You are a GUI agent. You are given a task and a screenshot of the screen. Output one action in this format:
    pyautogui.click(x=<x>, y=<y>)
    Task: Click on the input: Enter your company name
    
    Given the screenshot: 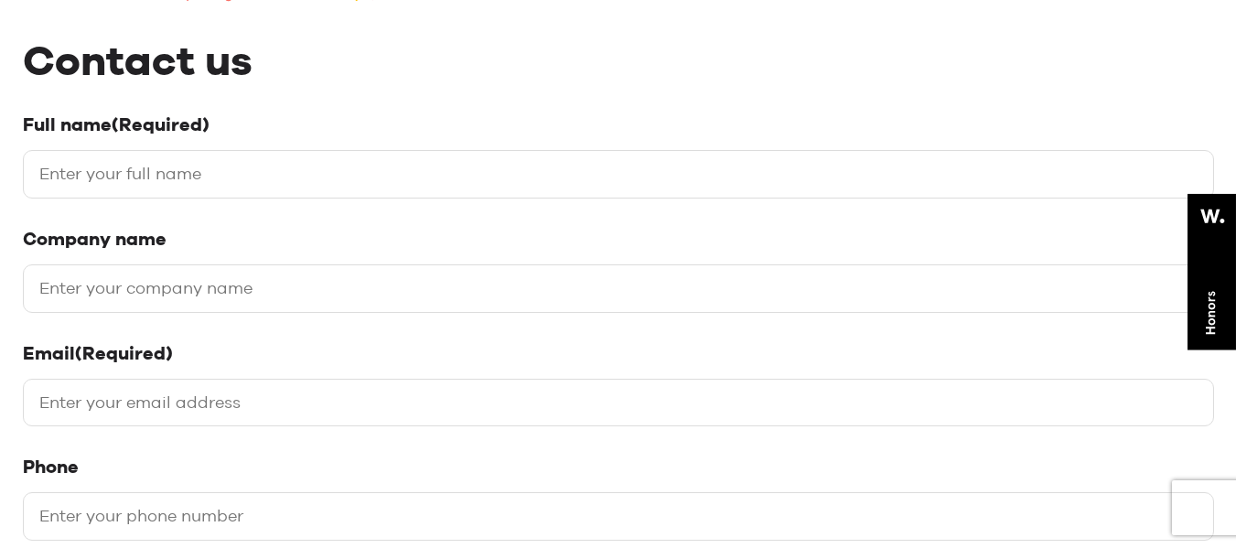 What is the action you would take?
    pyautogui.click(x=618, y=288)
    